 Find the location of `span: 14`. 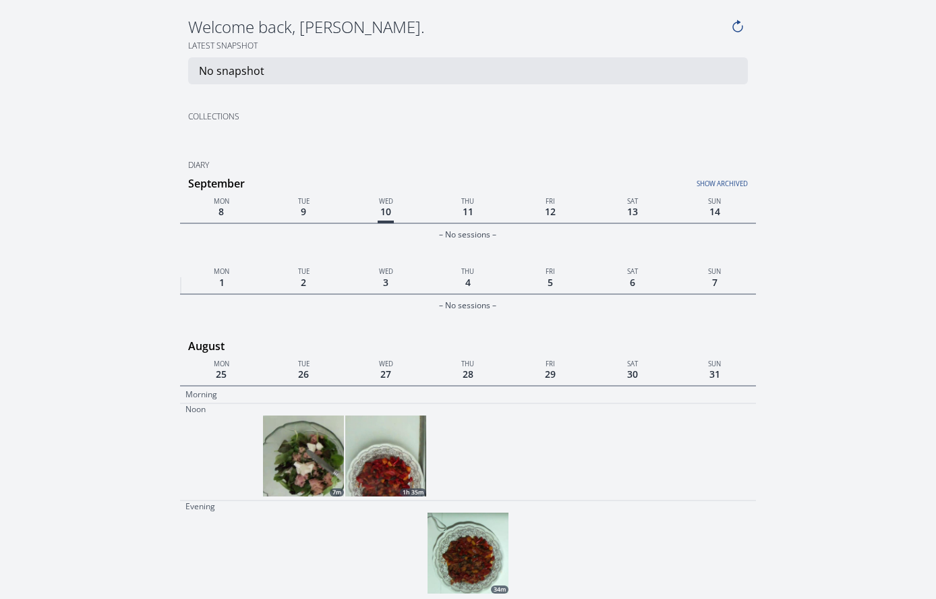

span: 14 is located at coordinates (715, 211).